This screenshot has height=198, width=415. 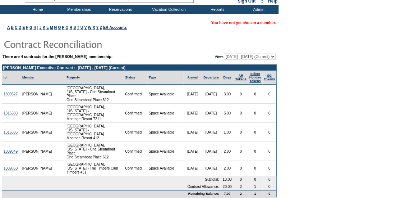 What do you see at coordinates (78, 27) in the screenshot?
I see `a: T` at bounding box center [78, 27].